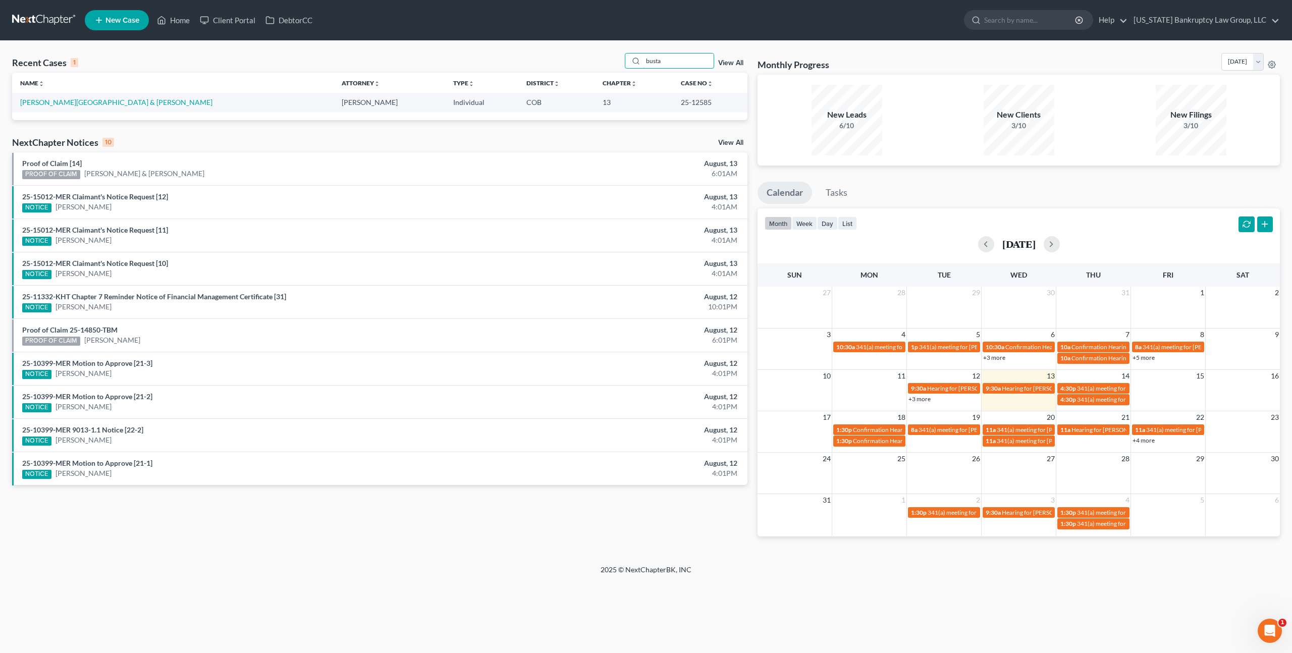  Describe the element at coordinates (1053, 335) in the screenshot. I see `span: 6` at that location.